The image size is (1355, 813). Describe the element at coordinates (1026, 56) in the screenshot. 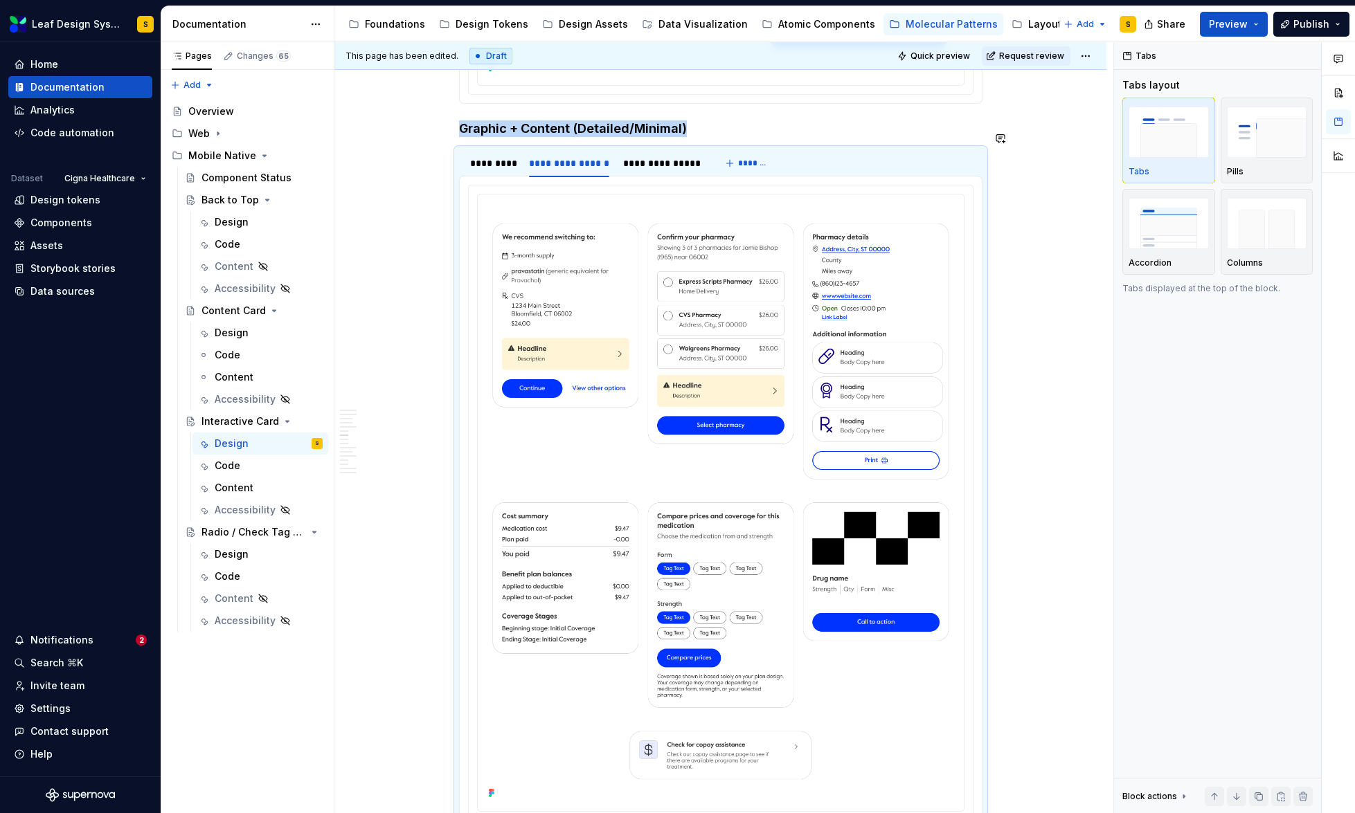

I see `button: Request review` at that location.